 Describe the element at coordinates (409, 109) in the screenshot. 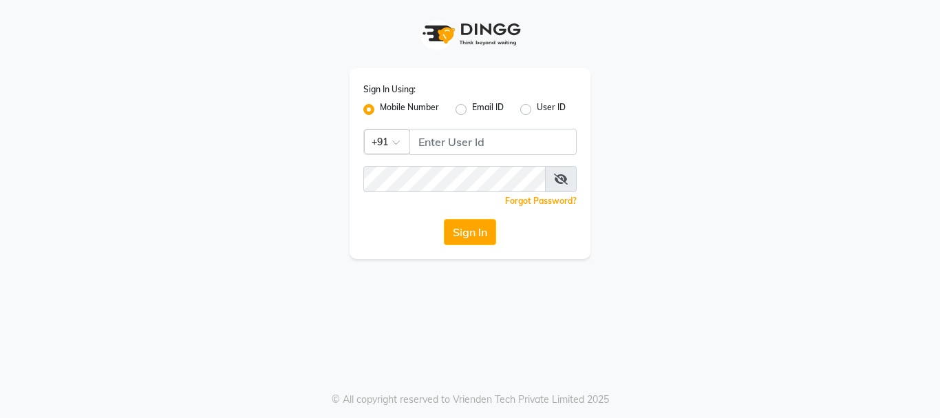

I see `label: Mobile Number` at that location.